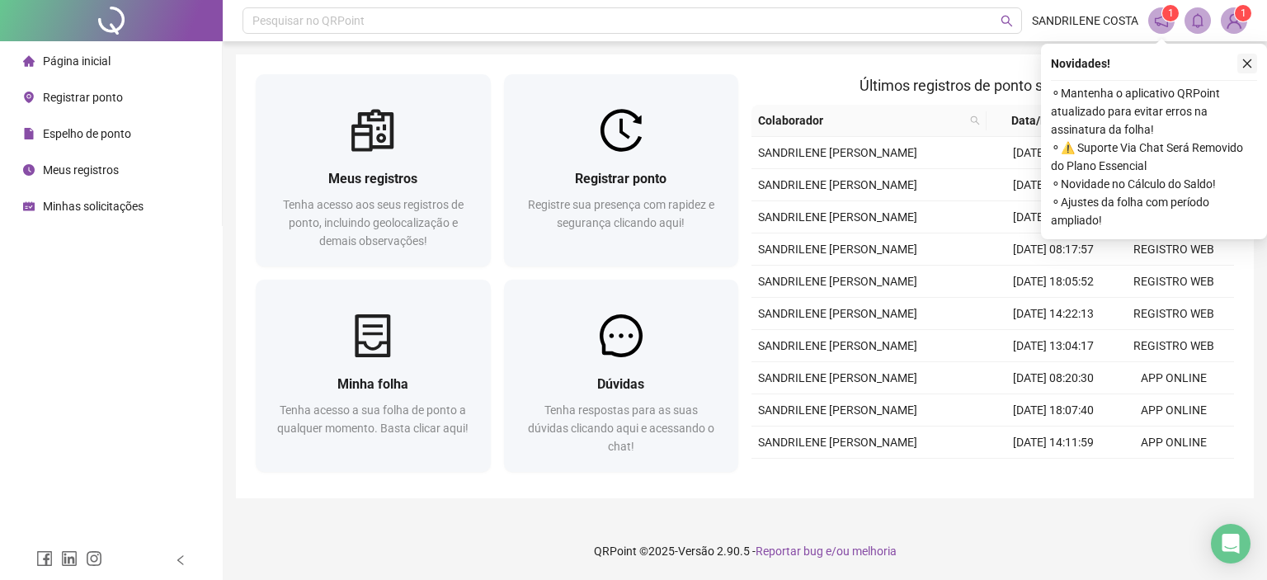  Describe the element at coordinates (696, 551) in the screenshot. I see `span: Versão` at that location.